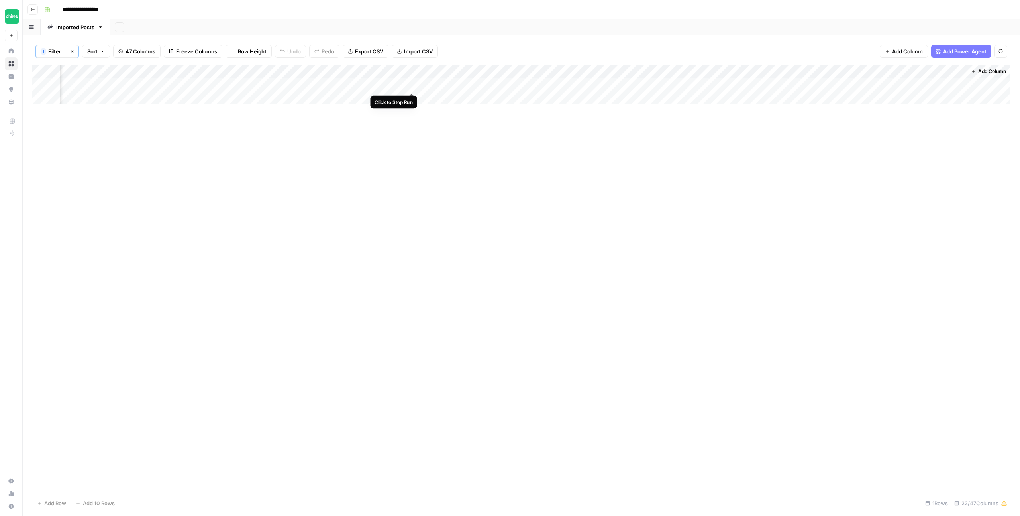 This screenshot has width=1020, height=516. Describe the element at coordinates (137, 51) in the screenshot. I see `button: 47 Columns` at that location.